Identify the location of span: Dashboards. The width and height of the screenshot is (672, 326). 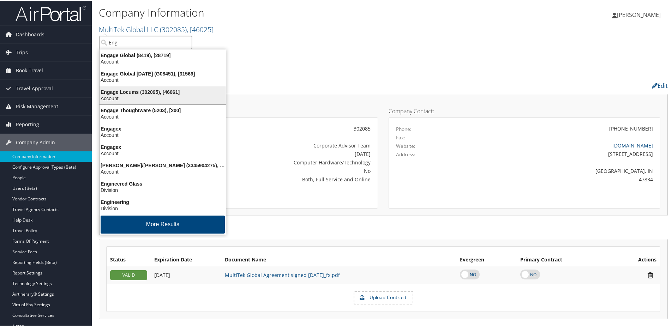
(30, 34).